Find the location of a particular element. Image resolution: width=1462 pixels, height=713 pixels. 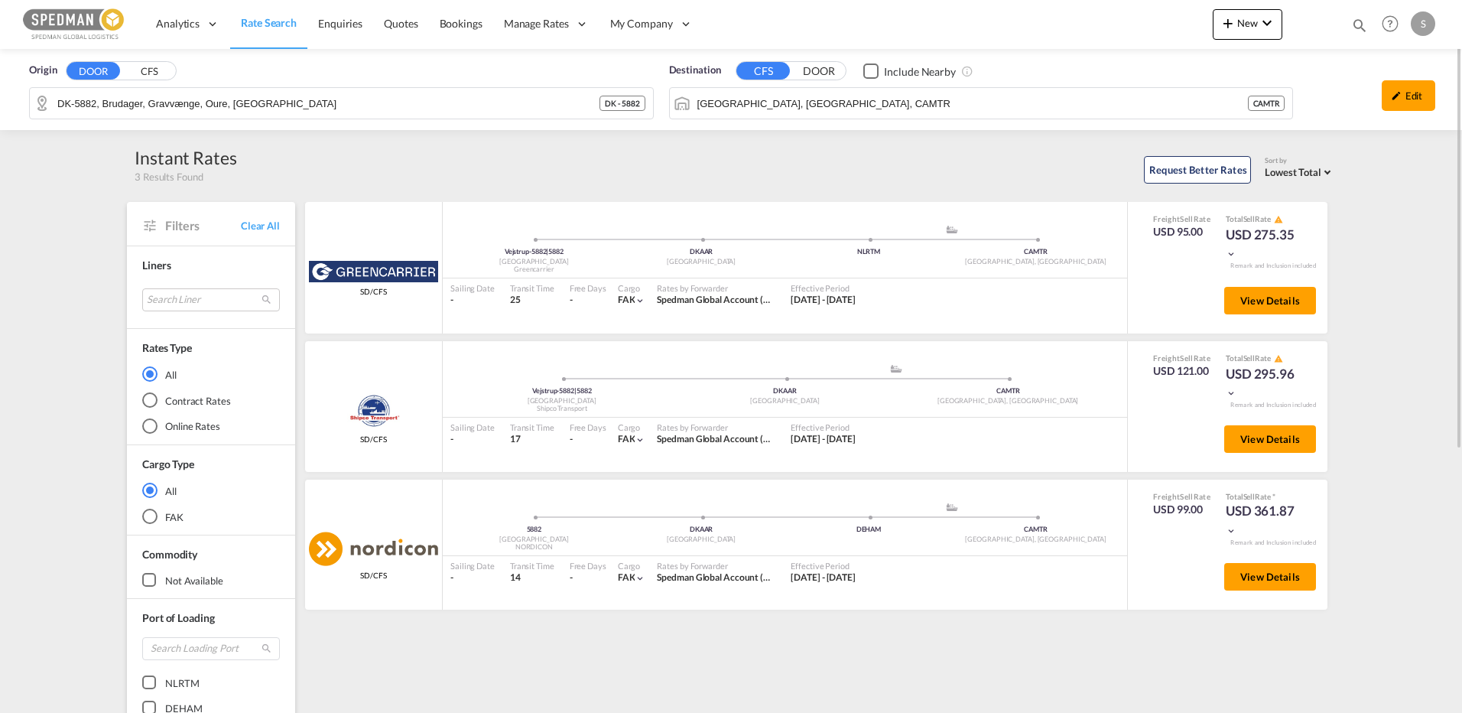

div: Rates by Forwarder is located at coordinates (716, 427).